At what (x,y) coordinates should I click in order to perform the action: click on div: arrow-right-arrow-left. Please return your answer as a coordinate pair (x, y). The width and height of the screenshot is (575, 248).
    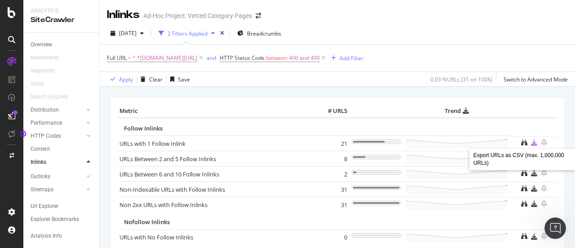
    Looking at the image, I should click on (258, 16).